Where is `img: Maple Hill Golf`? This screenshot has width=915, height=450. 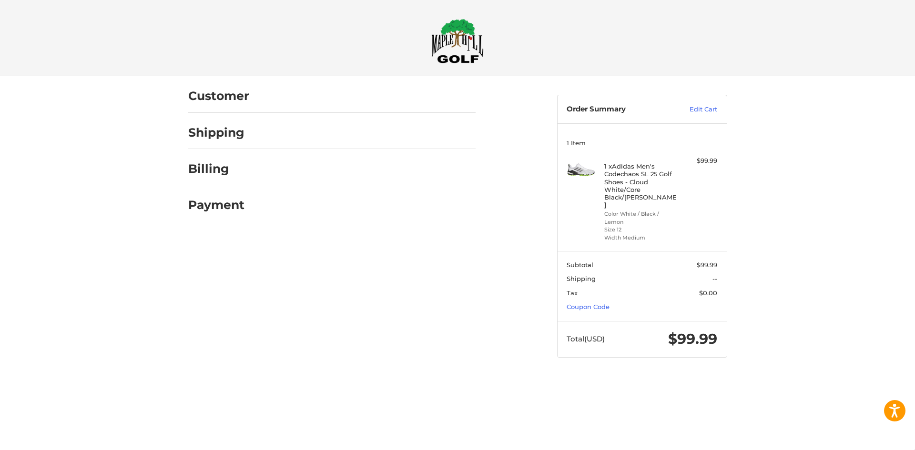 img: Maple Hill Golf is located at coordinates (458, 41).